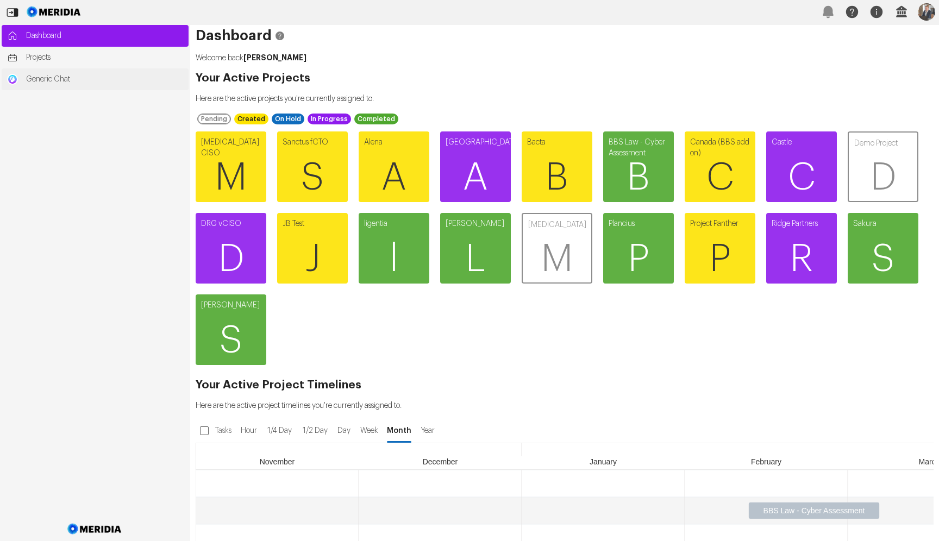 This screenshot has height=541, width=939. Describe the element at coordinates (720, 167) in the screenshot. I see `a: Canada (BBS add on)C` at that location.